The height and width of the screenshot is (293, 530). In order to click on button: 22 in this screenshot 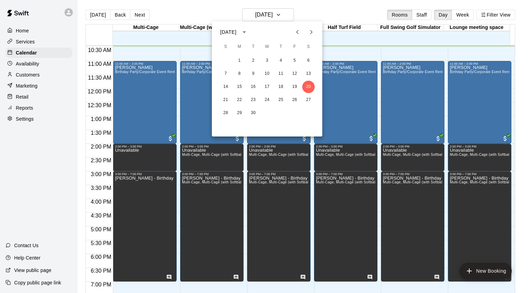, I will do `click(240, 100)`.